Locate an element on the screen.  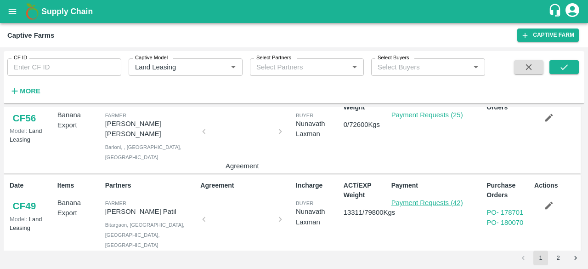
input: Enter CF ID is located at coordinates (64, 67).